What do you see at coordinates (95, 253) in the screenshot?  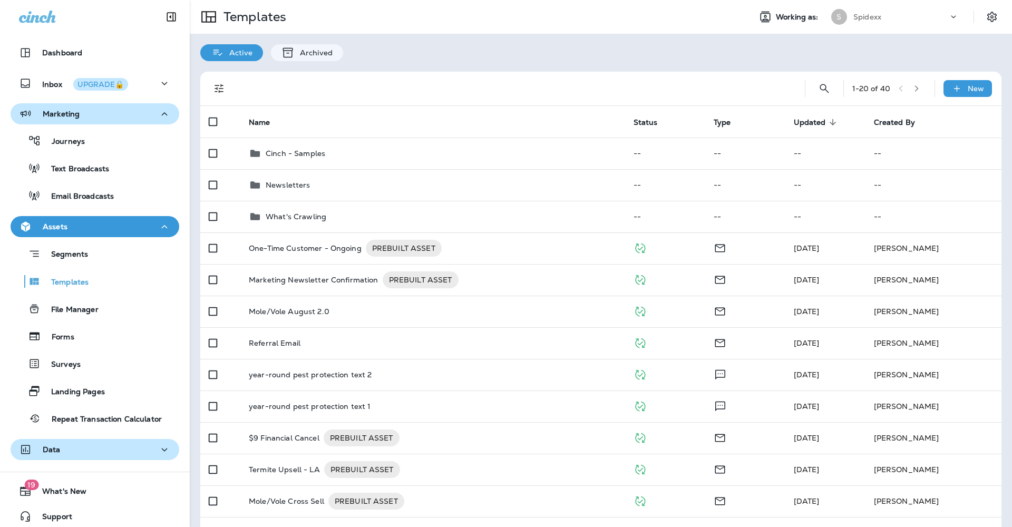 I see `button: Segments` at bounding box center [95, 253].